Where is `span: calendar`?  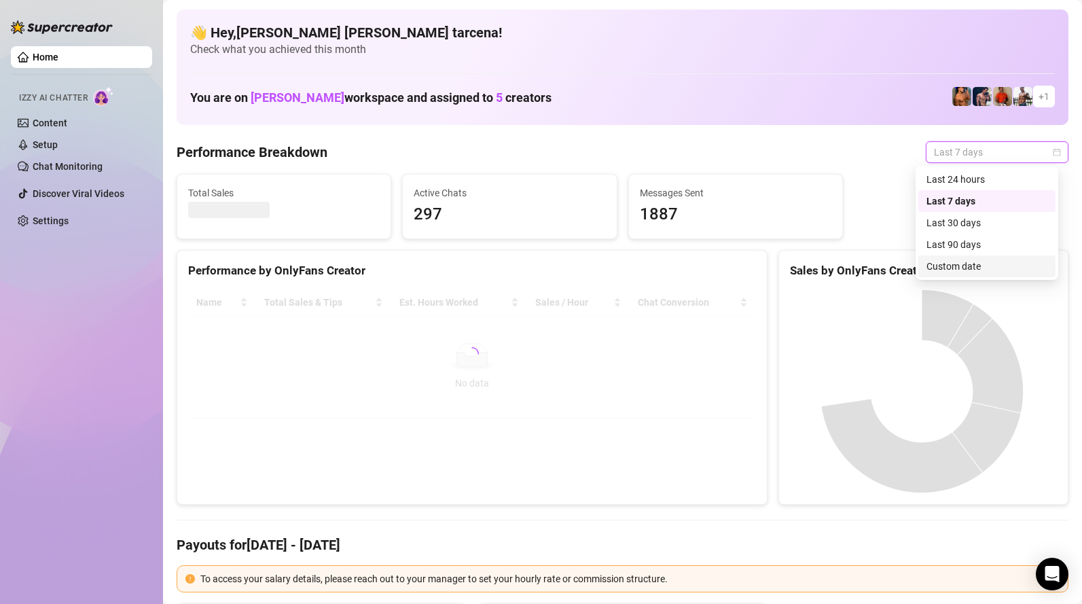
span: calendar is located at coordinates (1057, 152).